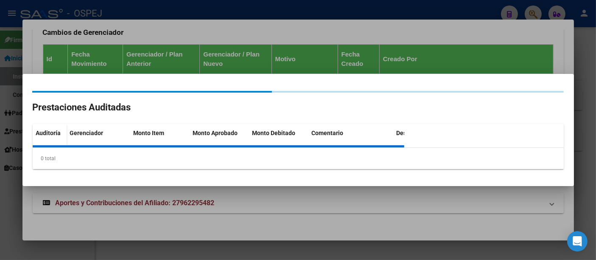 The height and width of the screenshot is (260, 596). I want to click on datatable-header-cell: Monto Debitado, so click(279, 142).